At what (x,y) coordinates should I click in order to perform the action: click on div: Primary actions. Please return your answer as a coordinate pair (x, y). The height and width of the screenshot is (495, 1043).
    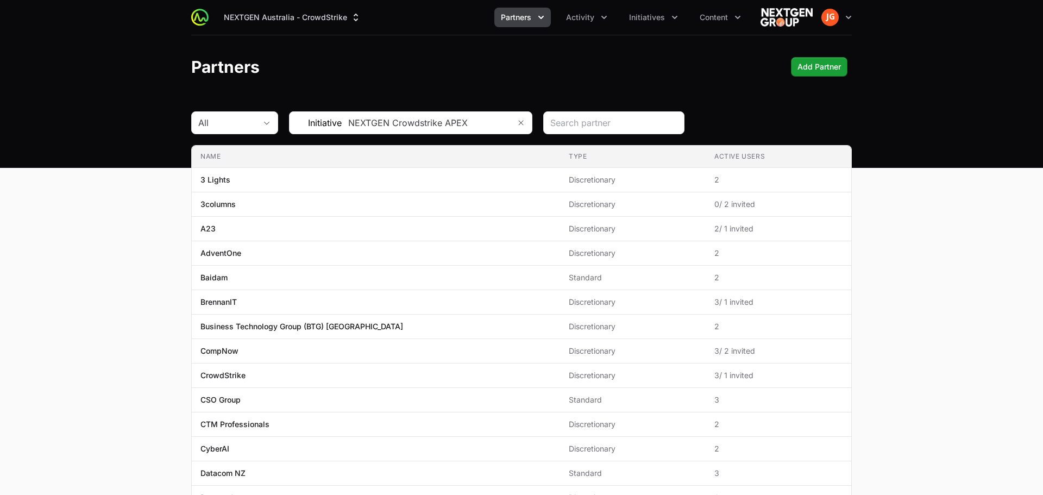
    Looking at the image, I should click on (819, 67).